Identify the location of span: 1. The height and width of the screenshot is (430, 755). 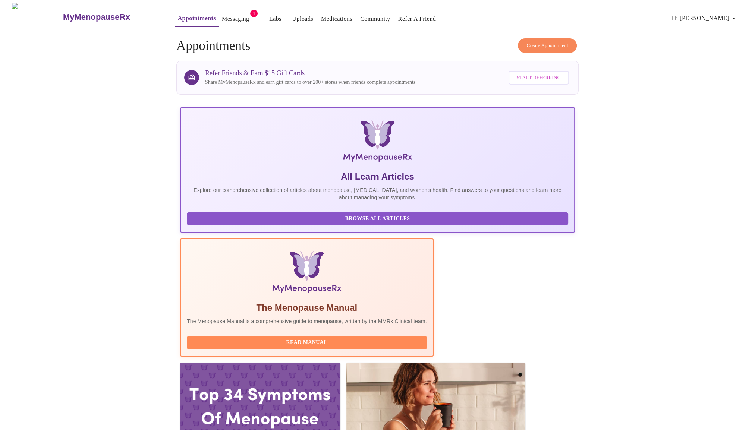
(254, 13).